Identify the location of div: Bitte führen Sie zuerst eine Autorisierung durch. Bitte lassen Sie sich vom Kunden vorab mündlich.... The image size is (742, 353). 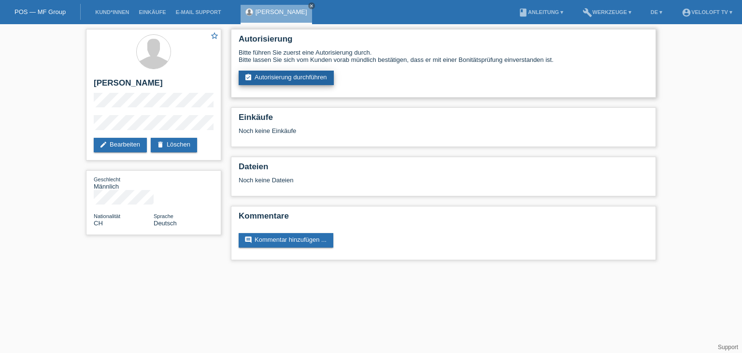
(443, 56).